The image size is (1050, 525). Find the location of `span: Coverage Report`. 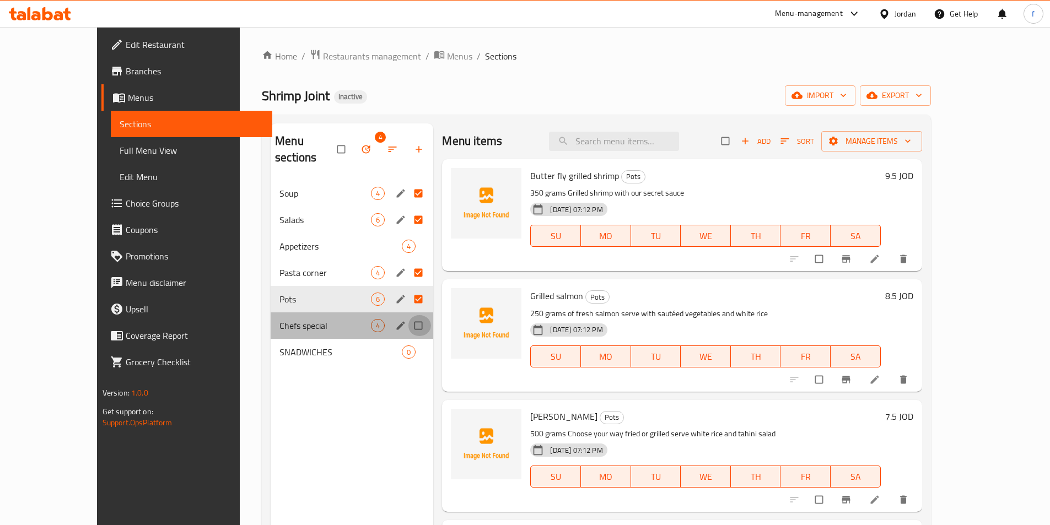

span: Coverage Report is located at coordinates (195, 336).